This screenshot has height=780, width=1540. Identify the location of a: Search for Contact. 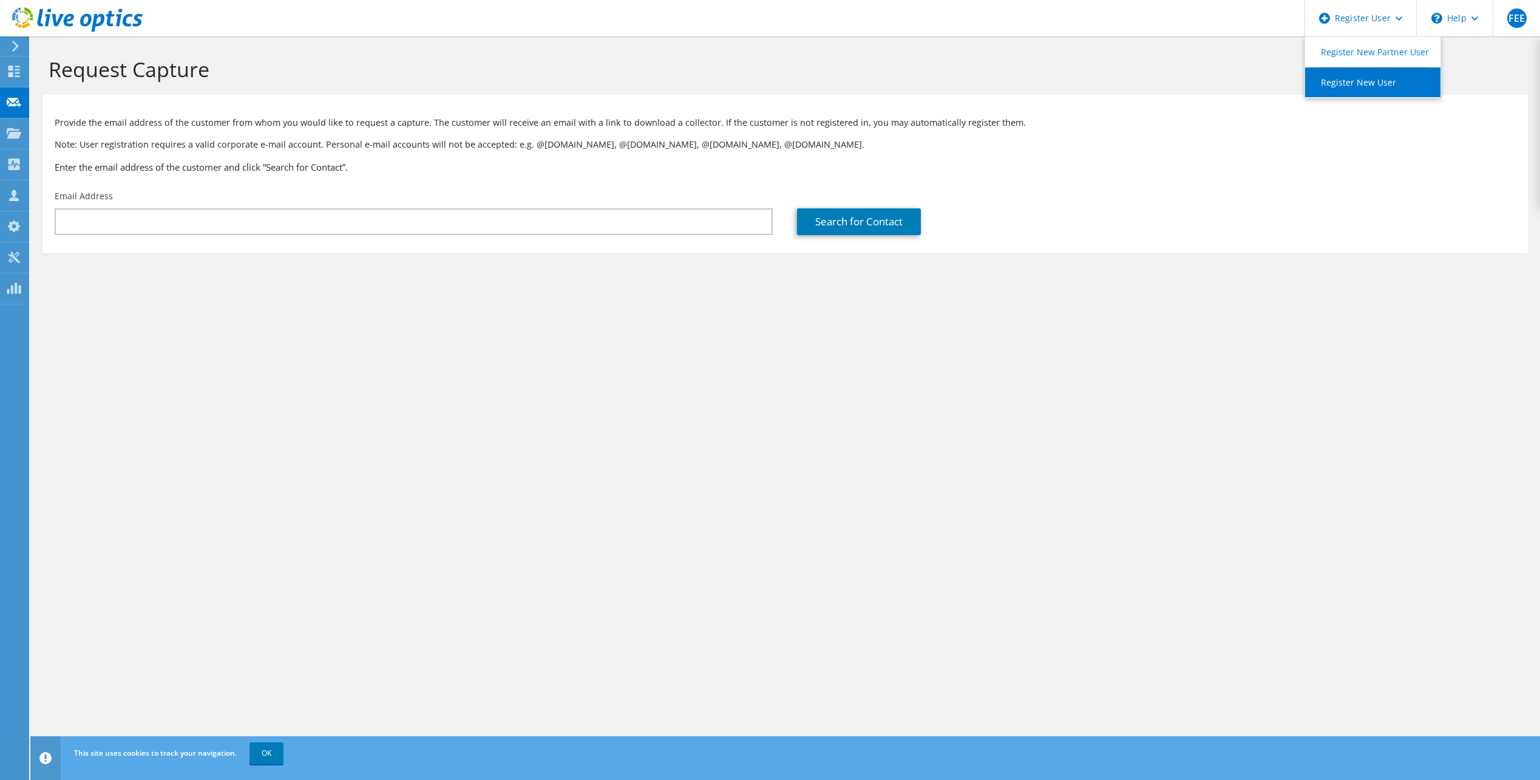
(859, 222).